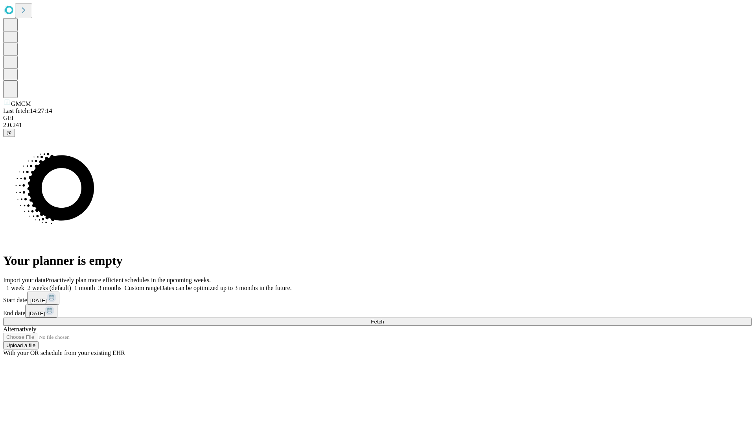 The image size is (755, 425). What do you see at coordinates (128, 280) in the screenshot?
I see `span: Proactively plan more efficient schedules in the upcoming weeks.` at bounding box center [128, 280].